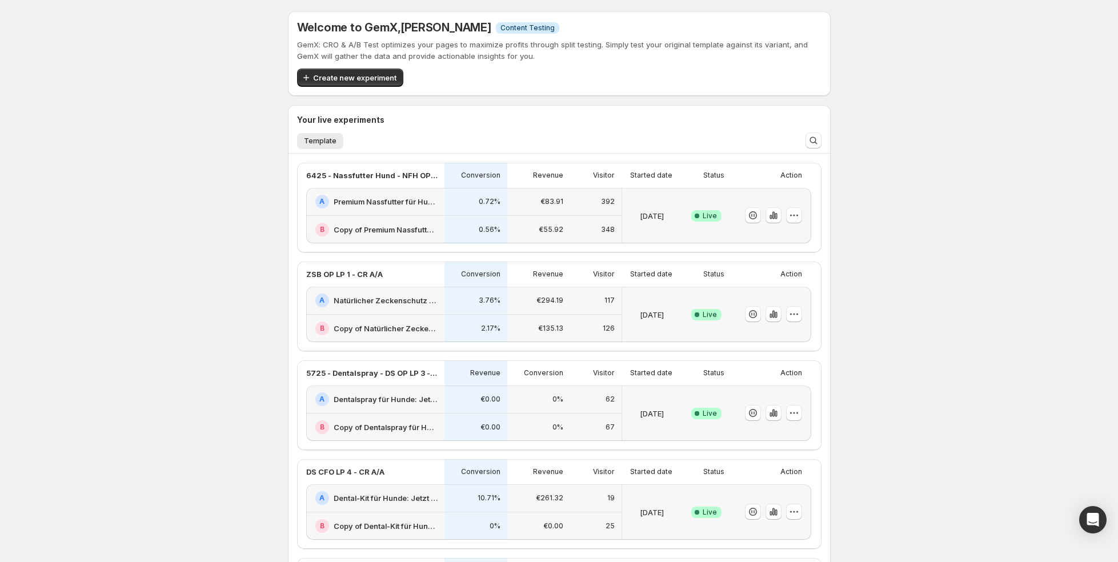  I want to click on h2: Copy of Dentalspray für Hunde: Jetzt Neukunden Deal sichern!, so click(386, 427).